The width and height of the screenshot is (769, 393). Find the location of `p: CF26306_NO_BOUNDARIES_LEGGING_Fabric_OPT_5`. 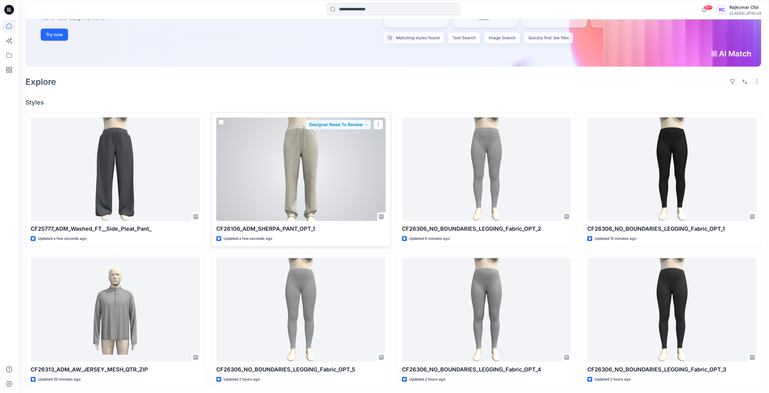

p: CF26306_NO_BOUNDARIES_LEGGING_Fabric_OPT_5 is located at coordinates (301, 370).